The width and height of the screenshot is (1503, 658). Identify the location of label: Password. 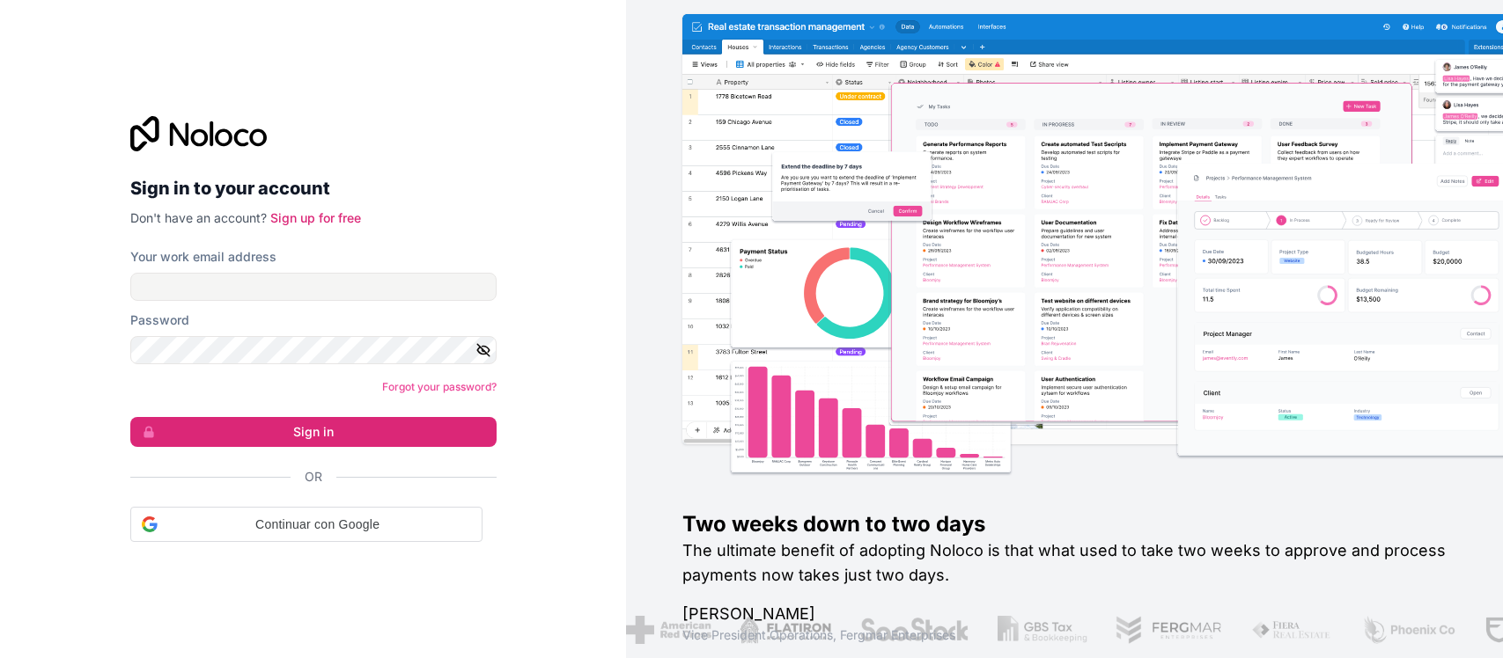
(159, 320).